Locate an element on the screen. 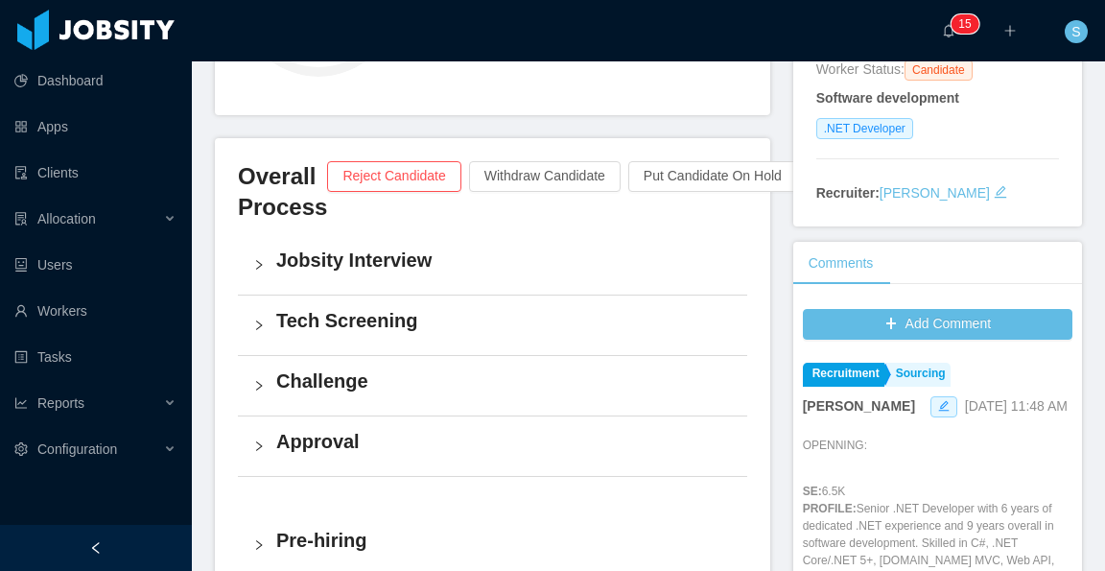 The height and width of the screenshot is (571, 1105). p: 1 is located at coordinates (961, 24).